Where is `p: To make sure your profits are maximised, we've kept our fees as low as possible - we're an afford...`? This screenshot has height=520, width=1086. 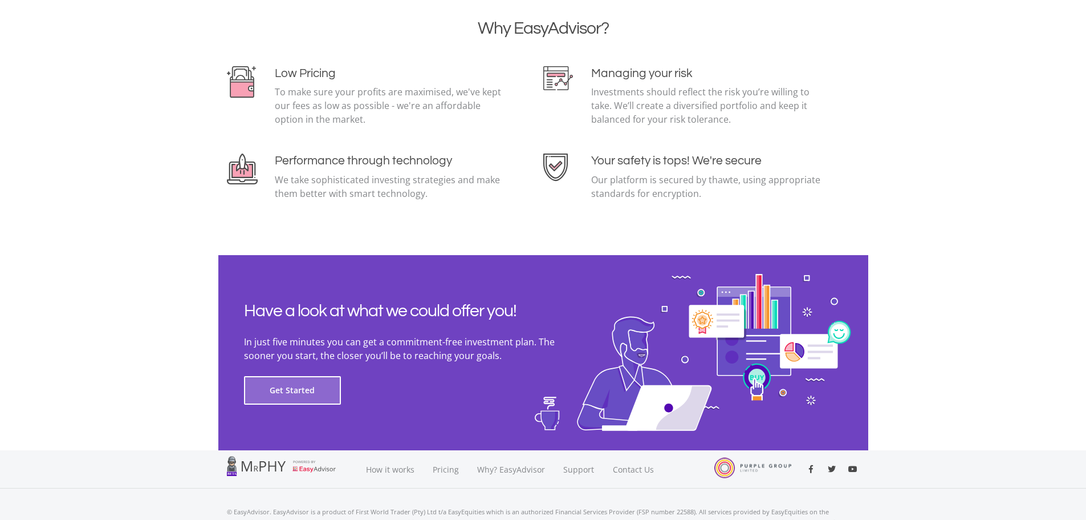 p: To make sure your profits are maximised, we've kept our fees as low as possible - we're an afford... is located at coordinates (391, 106).